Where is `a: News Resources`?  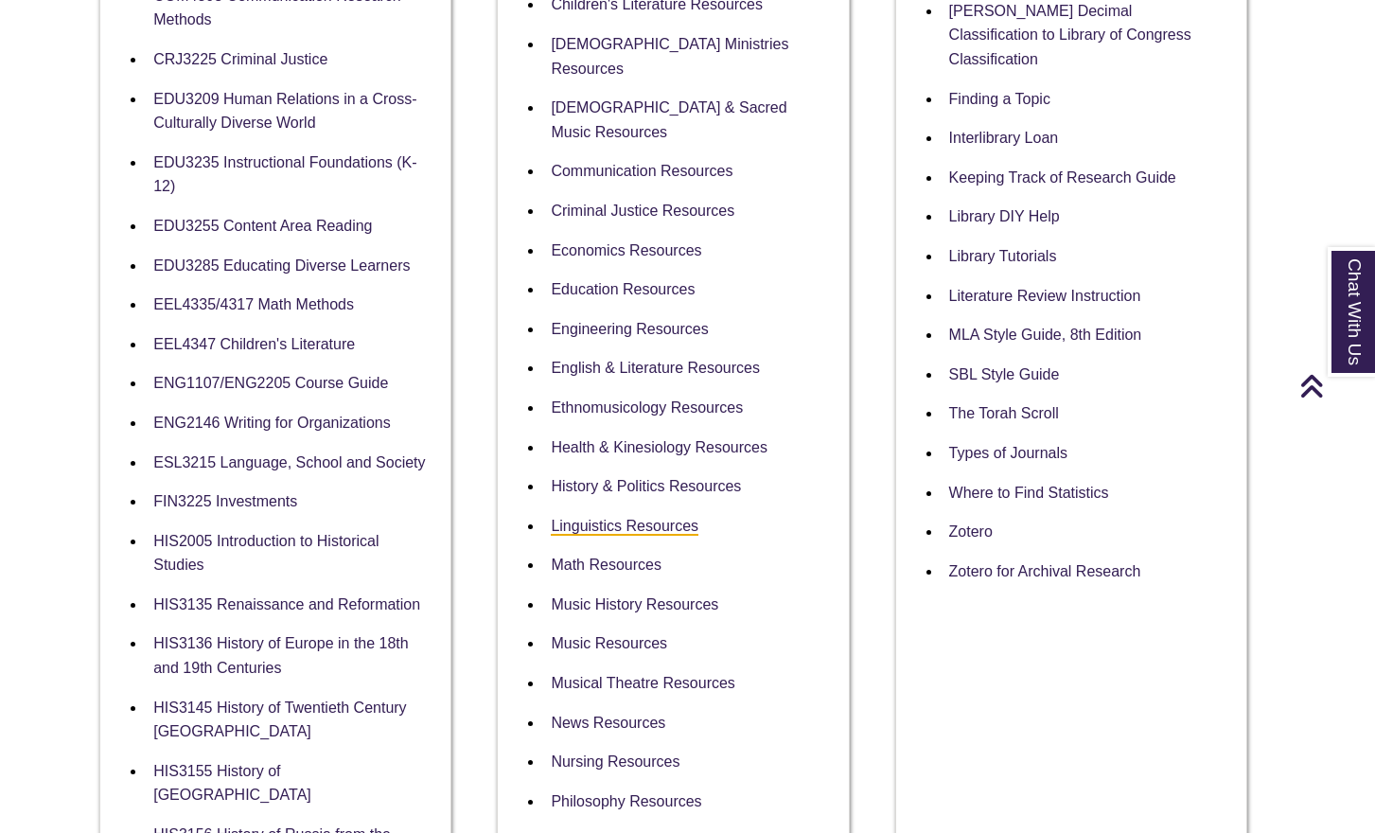
a: News Resources is located at coordinates (608, 722).